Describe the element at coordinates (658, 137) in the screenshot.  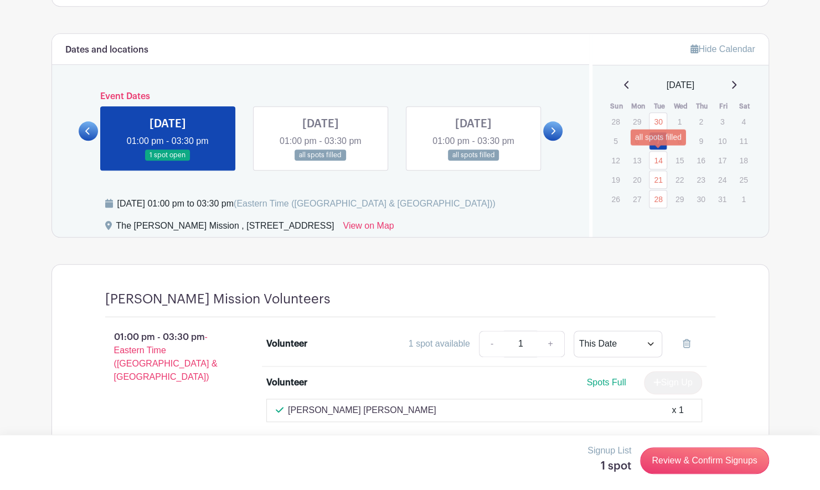
I see `div: all spots filled` at that location.